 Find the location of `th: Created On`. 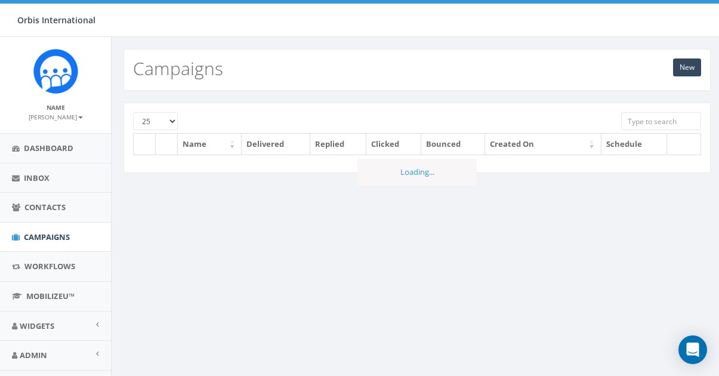

th: Created On is located at coordinates (543, 144).